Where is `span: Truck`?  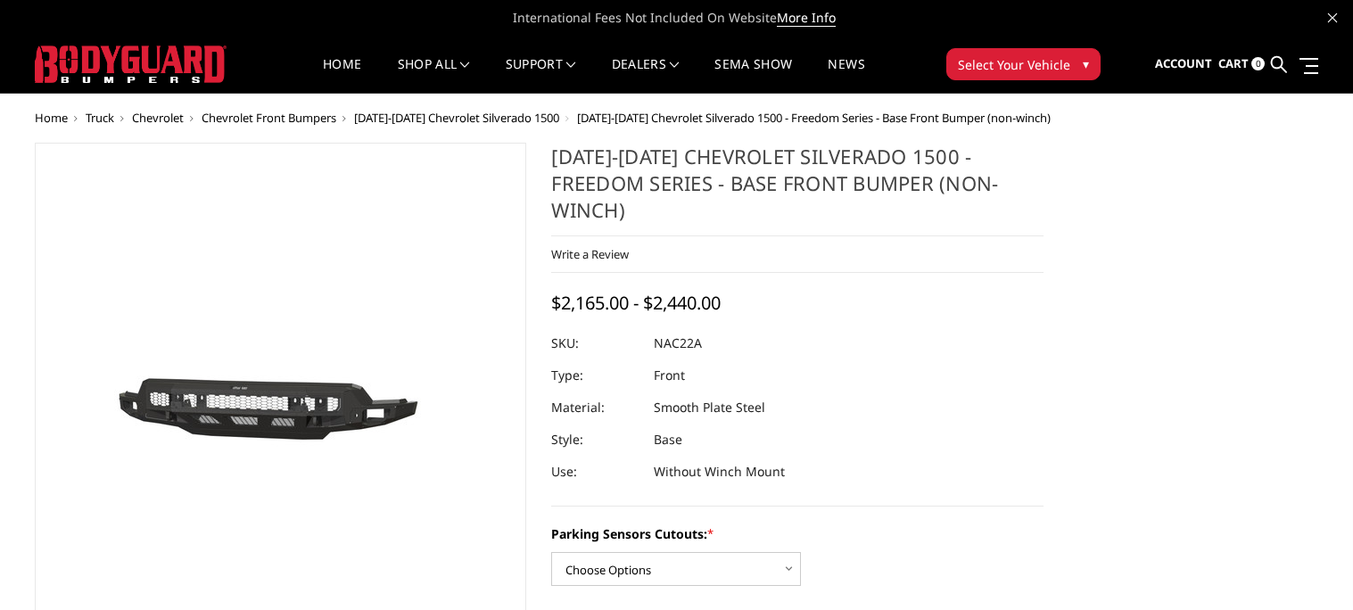 span: Truck is located at coordinates (100, 118).